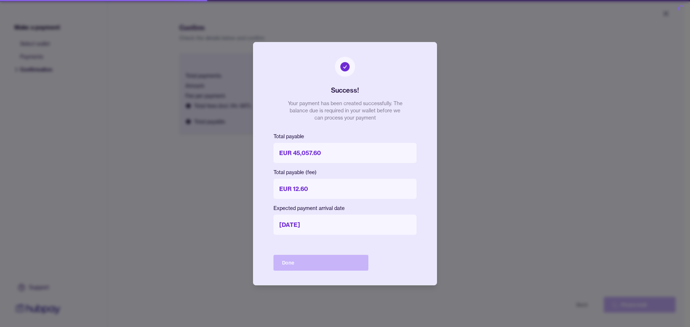 This screenshot has width=690, height=327. I want to click on p: Total payable (fee), so click(345, 172).